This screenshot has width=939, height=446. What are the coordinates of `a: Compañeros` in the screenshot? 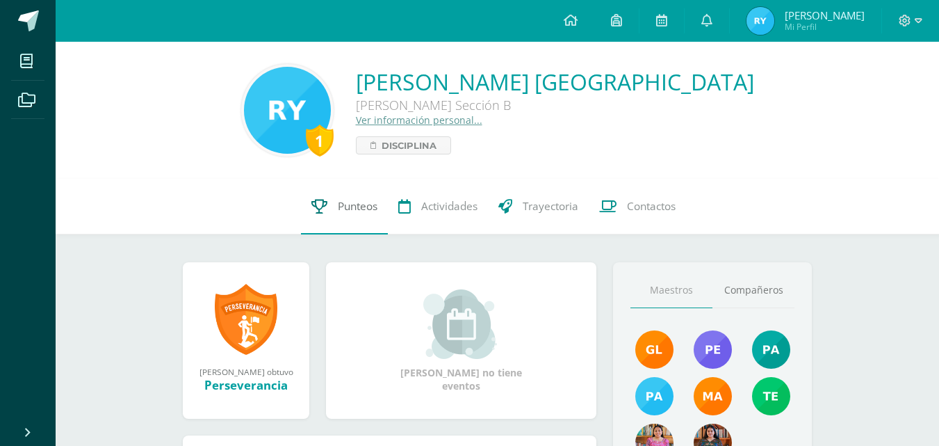 It's located at (754, 290).